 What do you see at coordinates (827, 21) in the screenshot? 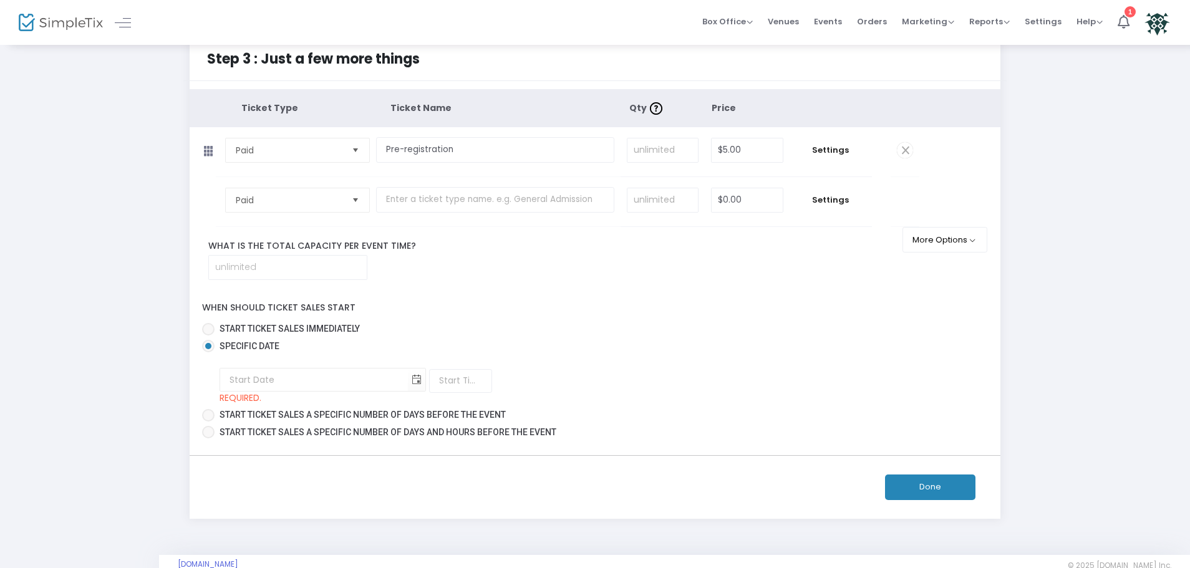
I see `span: Events` at bounding box center [827, 21].